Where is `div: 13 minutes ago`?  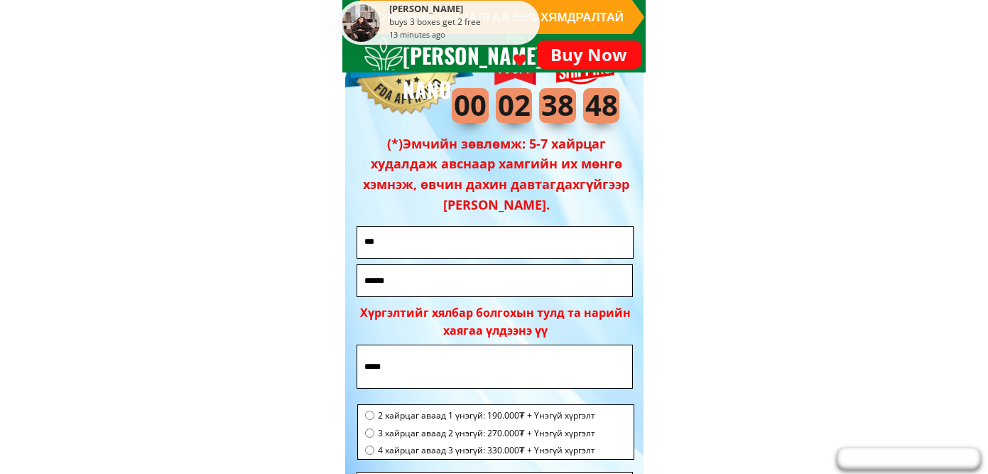
div: 13 minutes ago is located at coordinates (417, 35).